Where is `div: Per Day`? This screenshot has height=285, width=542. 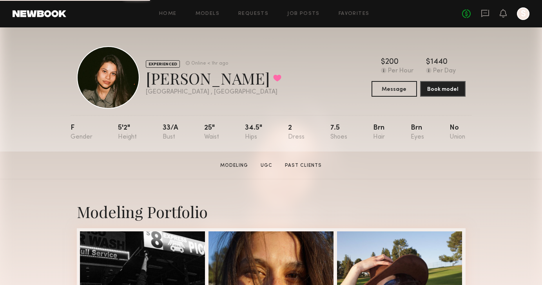
div: Per Day is located at coordinates (445, 71).